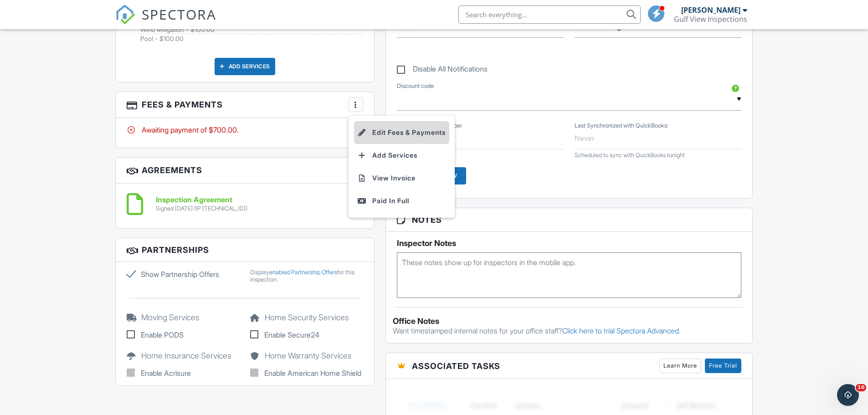 Image resolution: width=868 pixels, height=415 pixels. What do you see at coordinates (125, 15) in the screenshot?
I see `img: The Best Home Inspection Software - Spectora` at bounding box center [125, 15].